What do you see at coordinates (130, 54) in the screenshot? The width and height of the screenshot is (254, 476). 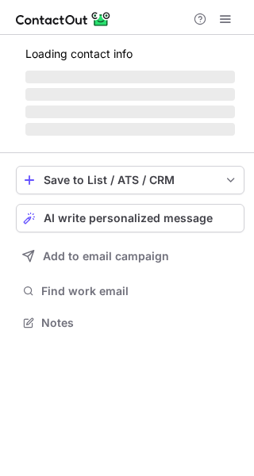 I see `p: Loading contact info` at bounding box center [130, 54].